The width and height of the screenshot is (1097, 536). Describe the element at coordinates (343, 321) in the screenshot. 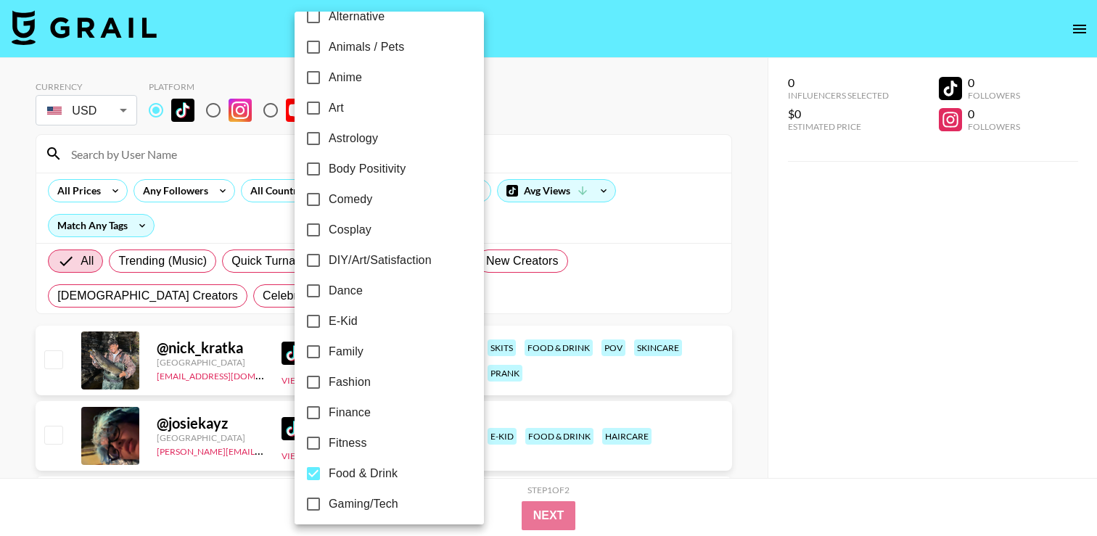

I see `span: E-Kid` at that location.